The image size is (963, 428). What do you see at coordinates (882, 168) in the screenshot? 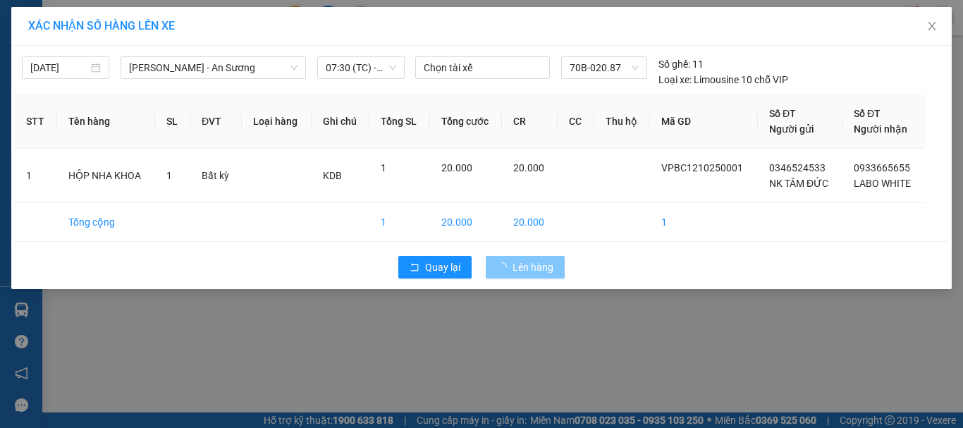
I see `span: 0933665655` at bounding box center [882, 168].